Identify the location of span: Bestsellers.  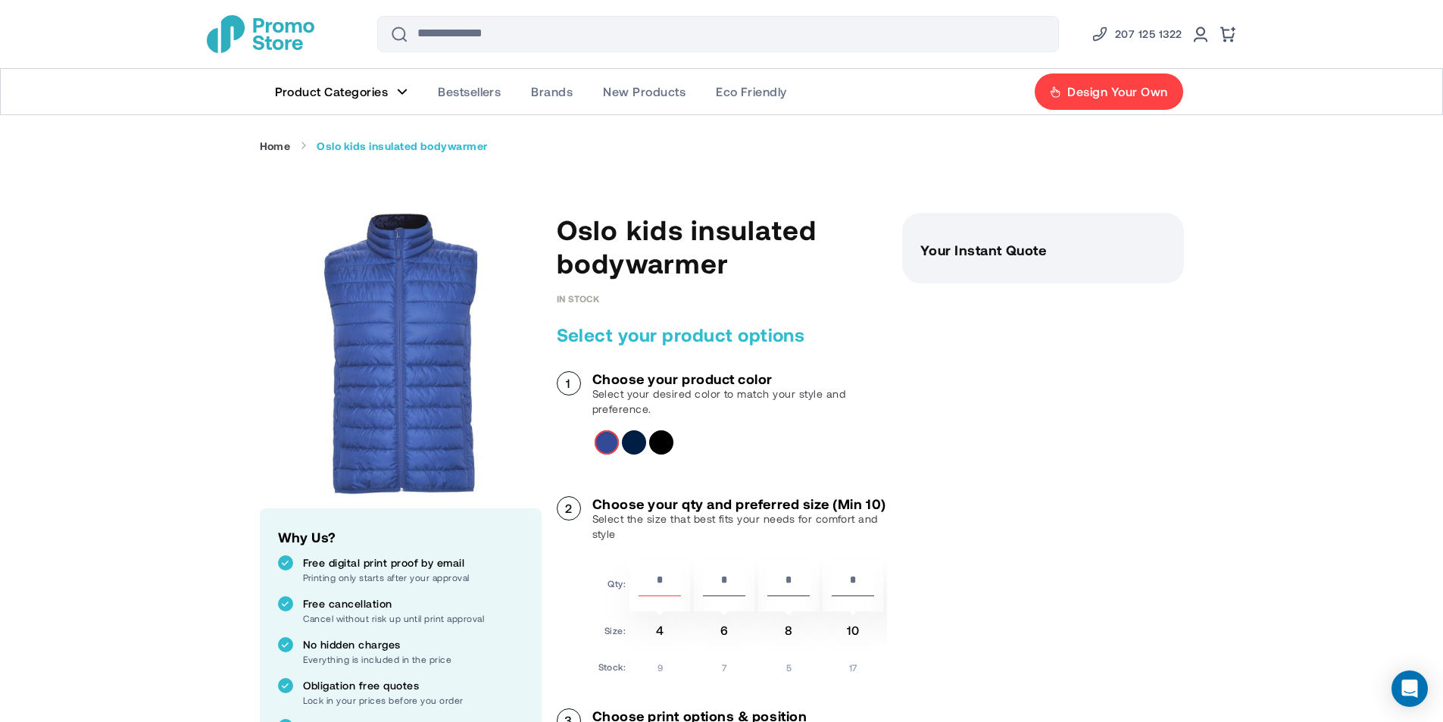
(469, 92).